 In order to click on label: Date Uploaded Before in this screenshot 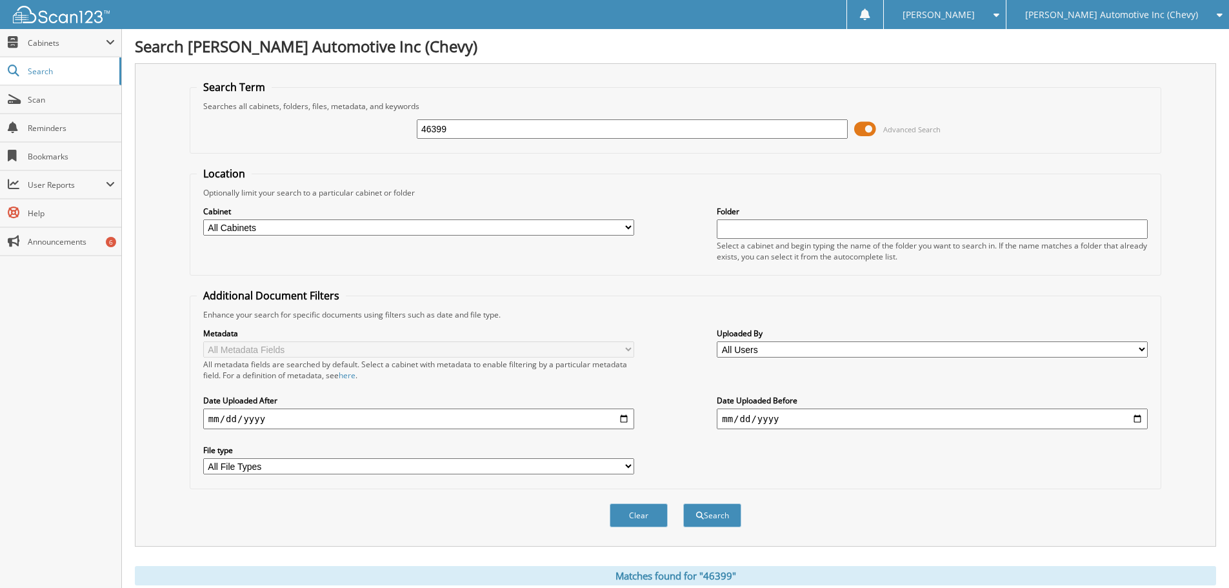, I will do `click(932, 400)`.